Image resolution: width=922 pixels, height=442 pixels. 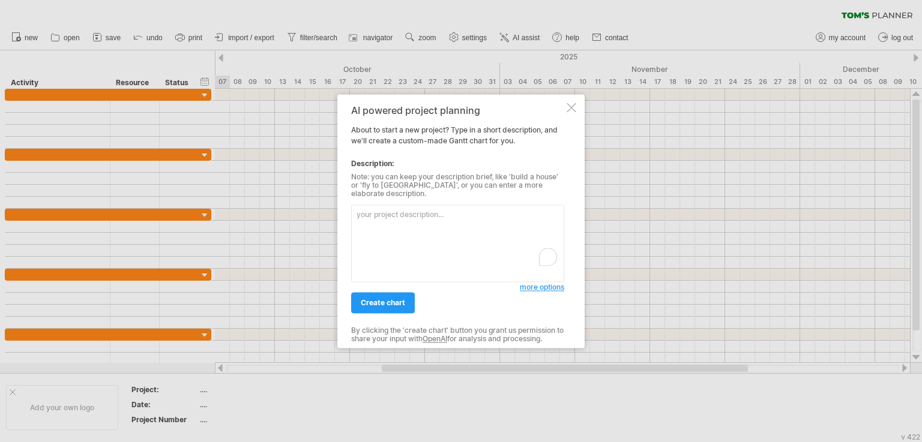 What do you see at coordinates (383, 303) in the screenshot?
I see `span: create chart` at bounding box center [383, 303].